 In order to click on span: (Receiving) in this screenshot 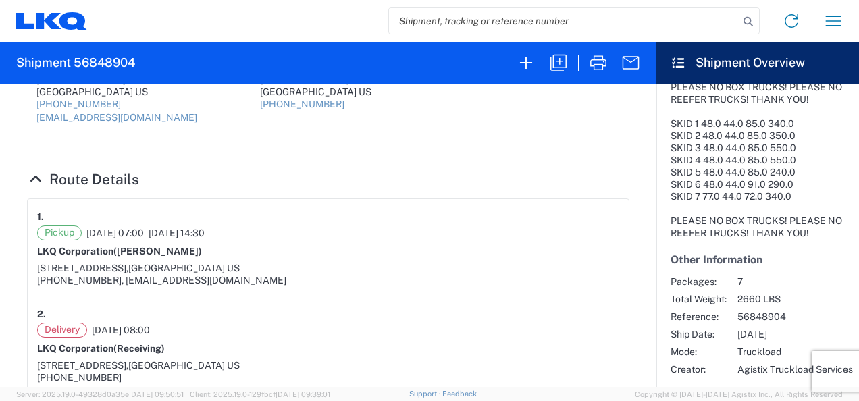, I will do `click(139, 349)`.